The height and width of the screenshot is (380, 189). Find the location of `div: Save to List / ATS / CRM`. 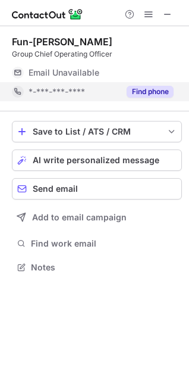

div: Save to List / ATS / CRM is located at coordinates (97, 132).